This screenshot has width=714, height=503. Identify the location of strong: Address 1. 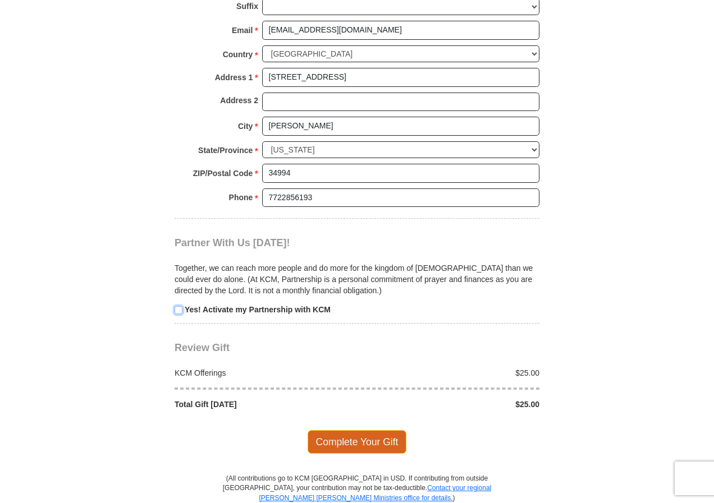
(234, 77).